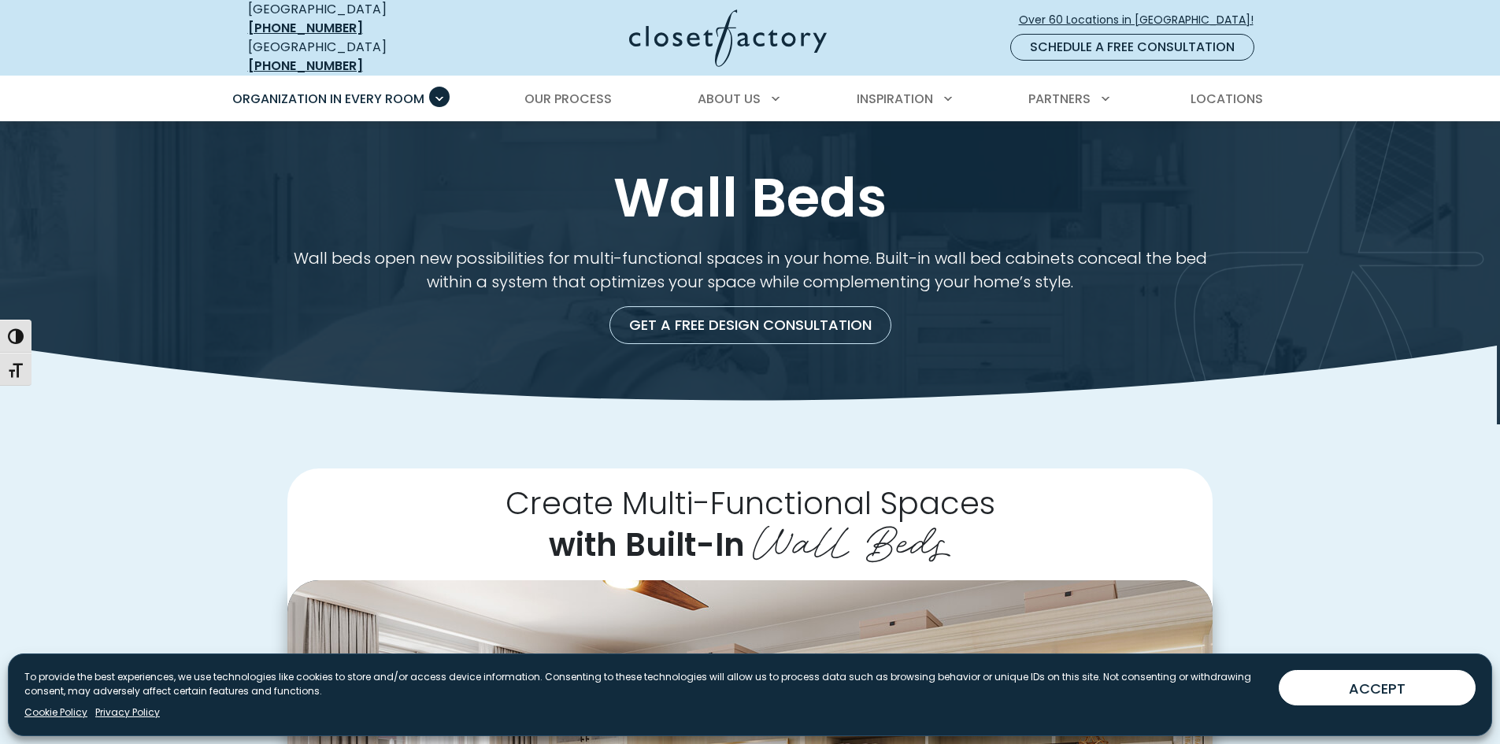  I want to click on span: Wall Beds, so click(852, 538).